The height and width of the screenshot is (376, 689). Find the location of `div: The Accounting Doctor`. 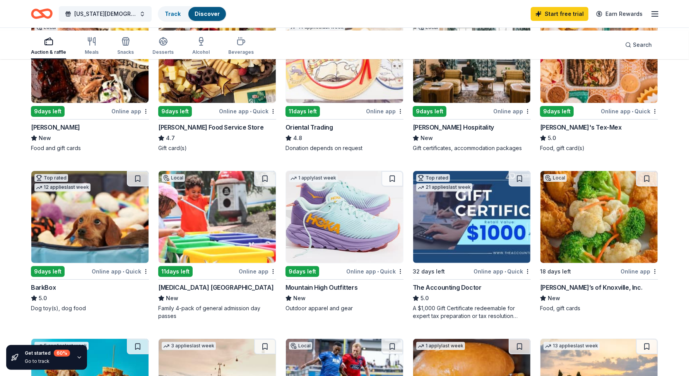

div: The Accounting Doctor is located at coordinates (447, 287).